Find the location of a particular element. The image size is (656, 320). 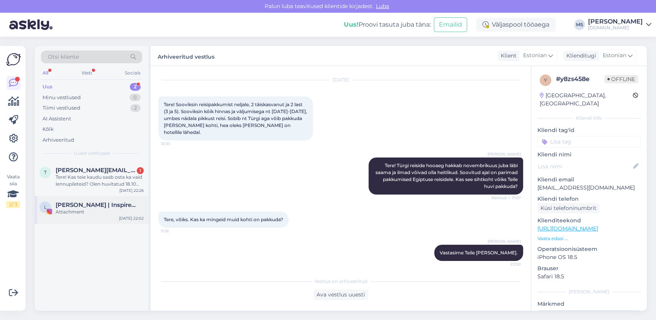

div: Tere! Kas teie kaudu saab osta ka vaid lennupileteid? Olen huvitatud 18.10 (+/- paar päeva) välju... is located at coordinates (100, 181).